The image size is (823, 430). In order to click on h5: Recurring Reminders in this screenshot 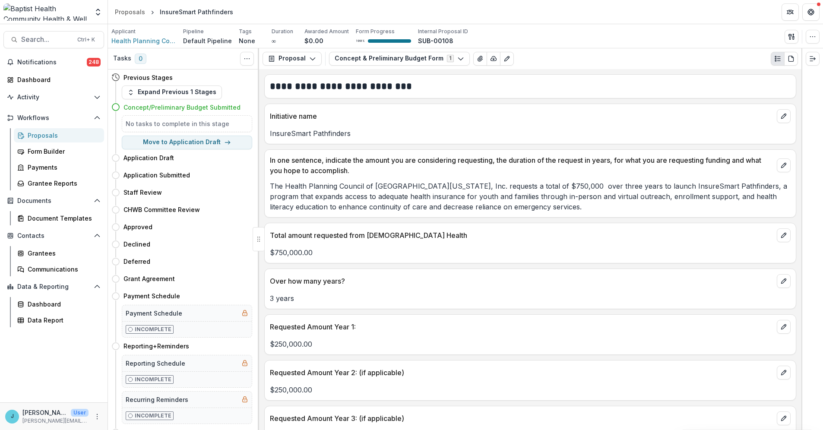, I will do `click(157, 399)`.